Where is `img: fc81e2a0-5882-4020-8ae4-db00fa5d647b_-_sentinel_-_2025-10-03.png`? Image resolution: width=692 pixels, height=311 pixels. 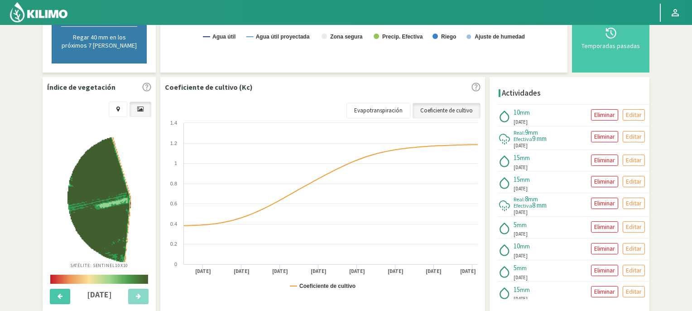
img: fc81e2a0-5882-4020-8ae4-db00fa5d647b_-_sentinel_-_2025-10-03.png is located at coordinates (99, 199).